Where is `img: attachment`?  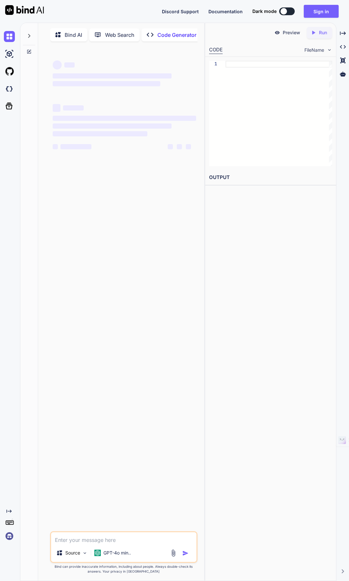 img: attachment is located at coordinates (173, 553).